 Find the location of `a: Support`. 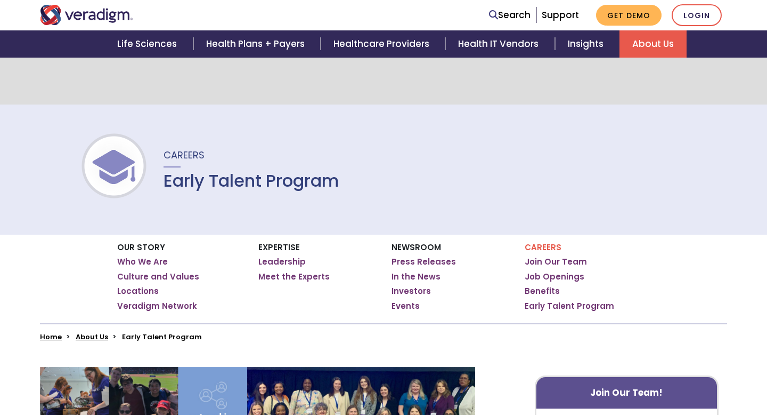

a: Support is located at coordinates (561, 15).